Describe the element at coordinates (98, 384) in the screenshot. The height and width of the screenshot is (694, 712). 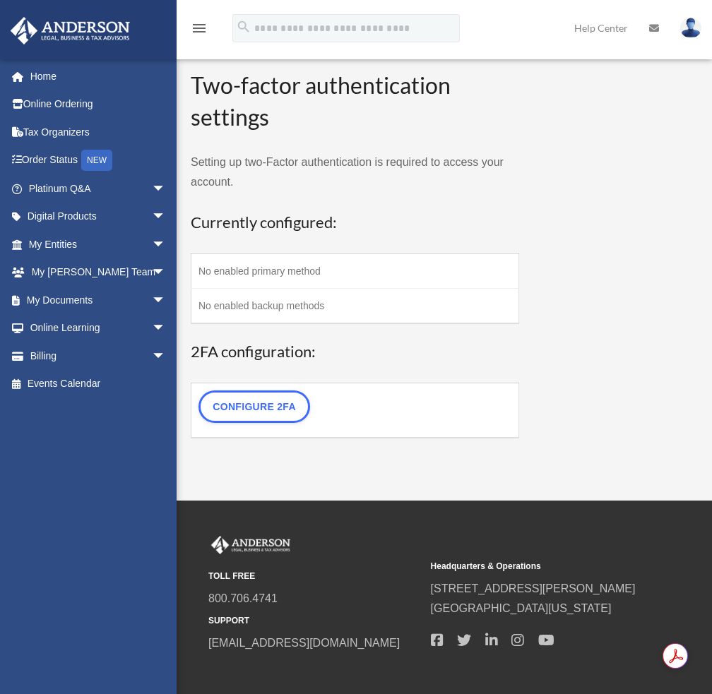
I see `a: Events Calendar` at that location.